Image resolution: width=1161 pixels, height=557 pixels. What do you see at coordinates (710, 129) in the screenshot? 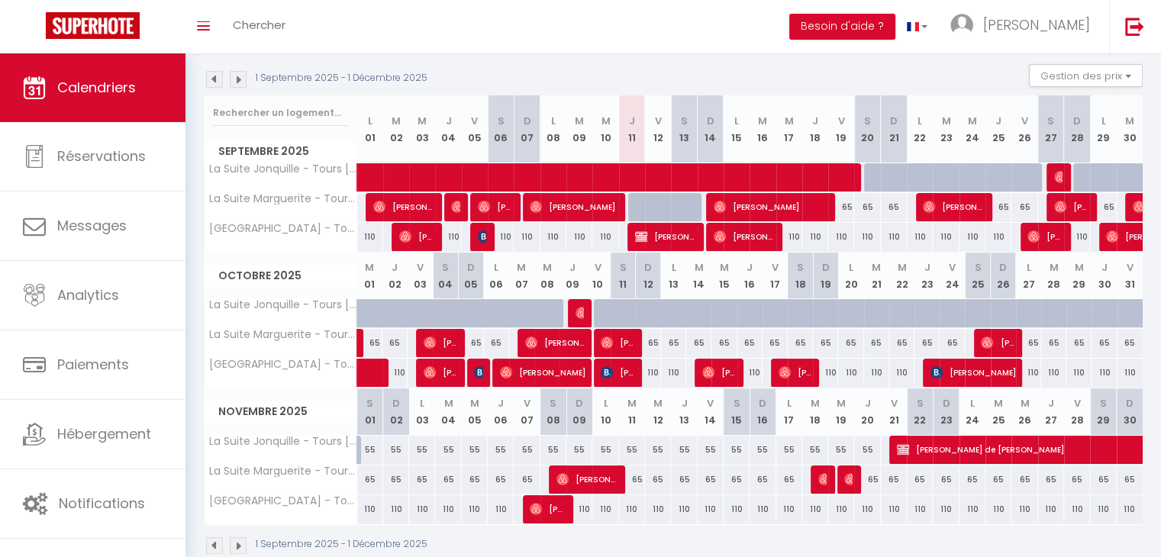
I see `th: 14` at bounding box center [710, 129].